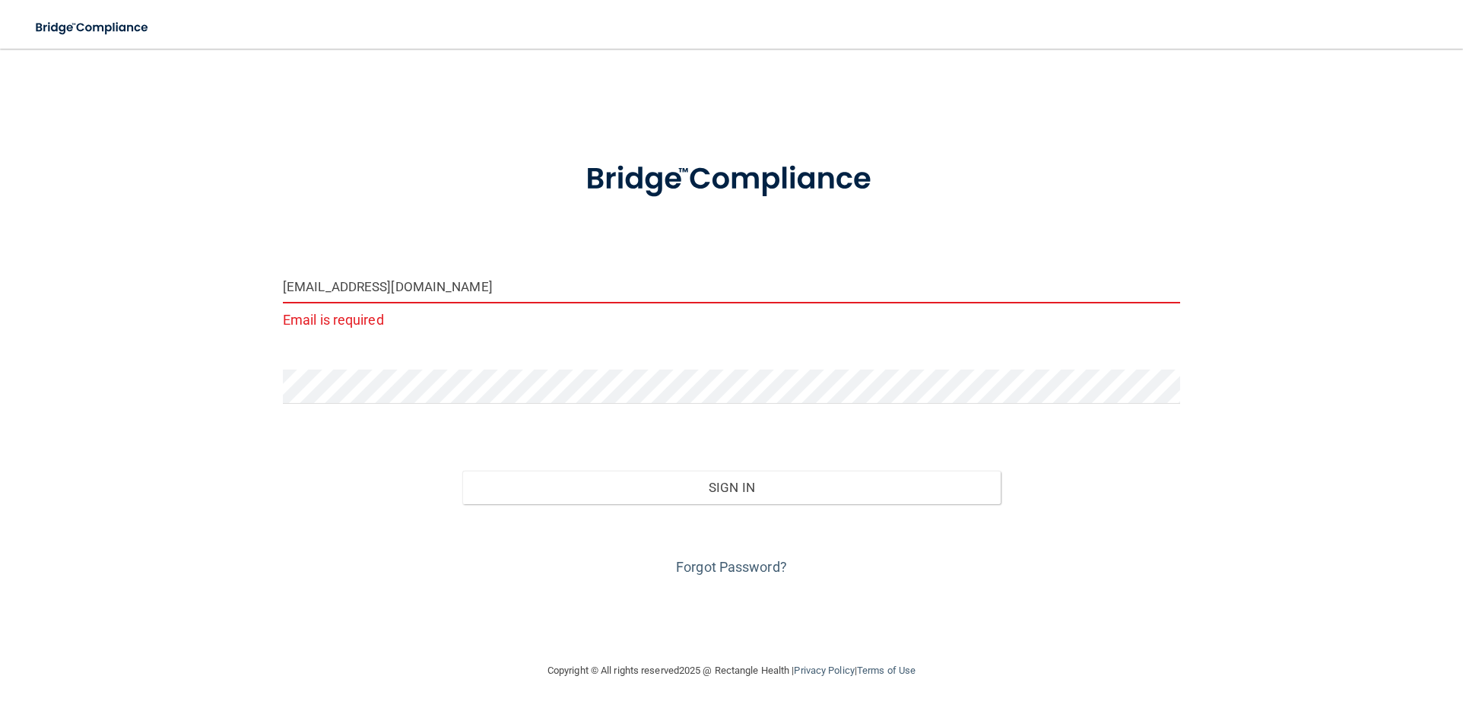 Image resolution: width=1463 pixels, height=711 pixels. Describe the element at coordinates (732, 567) in the screenshot. I see `a: Forgot Password?` at that location.